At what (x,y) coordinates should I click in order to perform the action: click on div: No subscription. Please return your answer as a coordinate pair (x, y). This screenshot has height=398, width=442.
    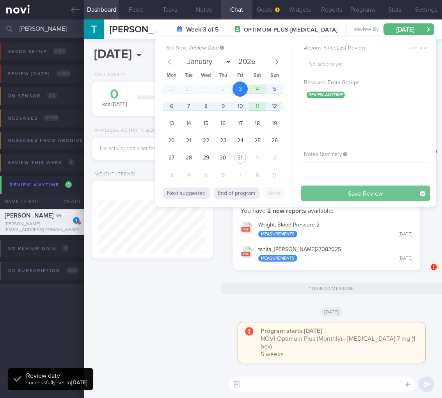
    Looking at the image, I should click on (43, 271).